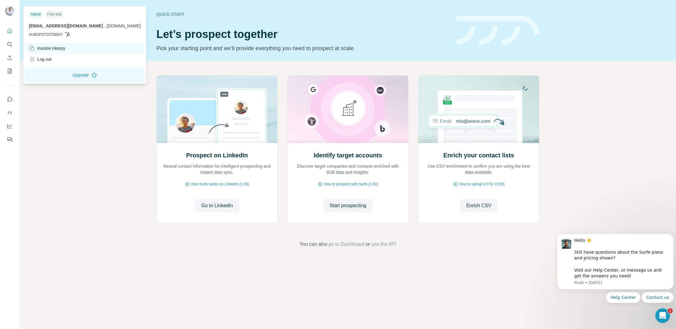 This screenshot has height=329, width=676. Describe the element at coordinates (61, 33) in the screenshot. I see `div: message notification from FinAI, 6w ago. Hello ☀️ ​ Still have questions about the Surfe plans an...` at that location.